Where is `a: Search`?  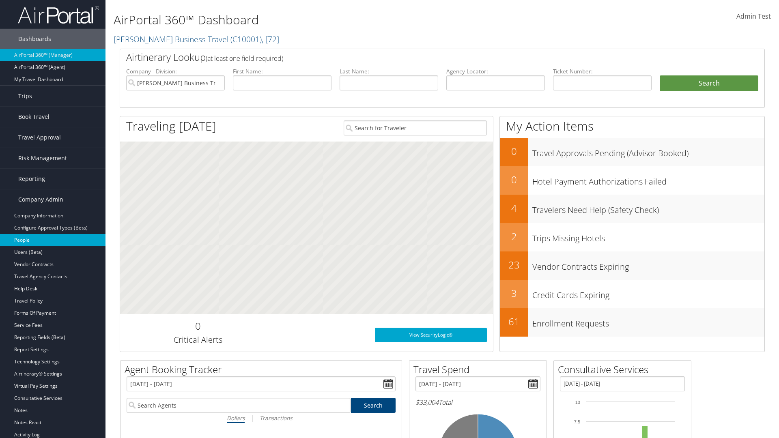 a: Search is located at coordinates (373, 405).